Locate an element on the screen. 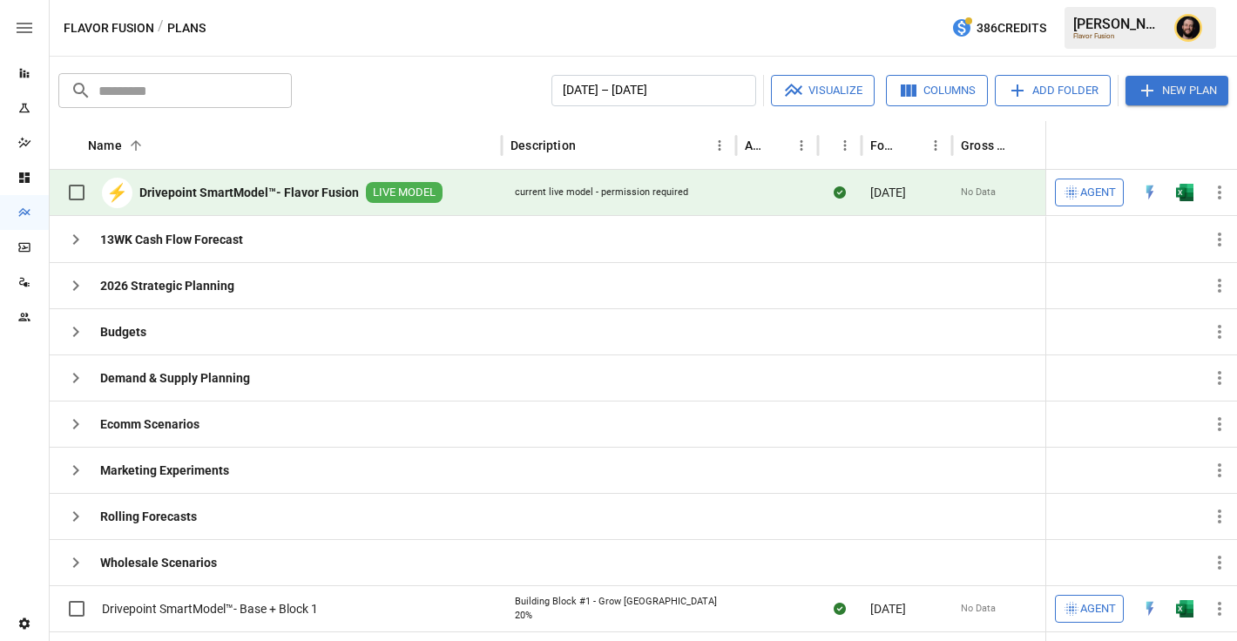  b: Wholesale Scenarios is located at coordinates (159, 563).